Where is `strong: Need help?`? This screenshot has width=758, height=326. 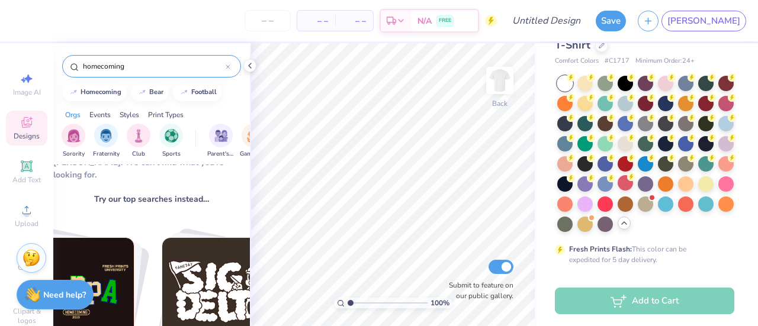 strong: Need help? is located at coordinates (65, 295).